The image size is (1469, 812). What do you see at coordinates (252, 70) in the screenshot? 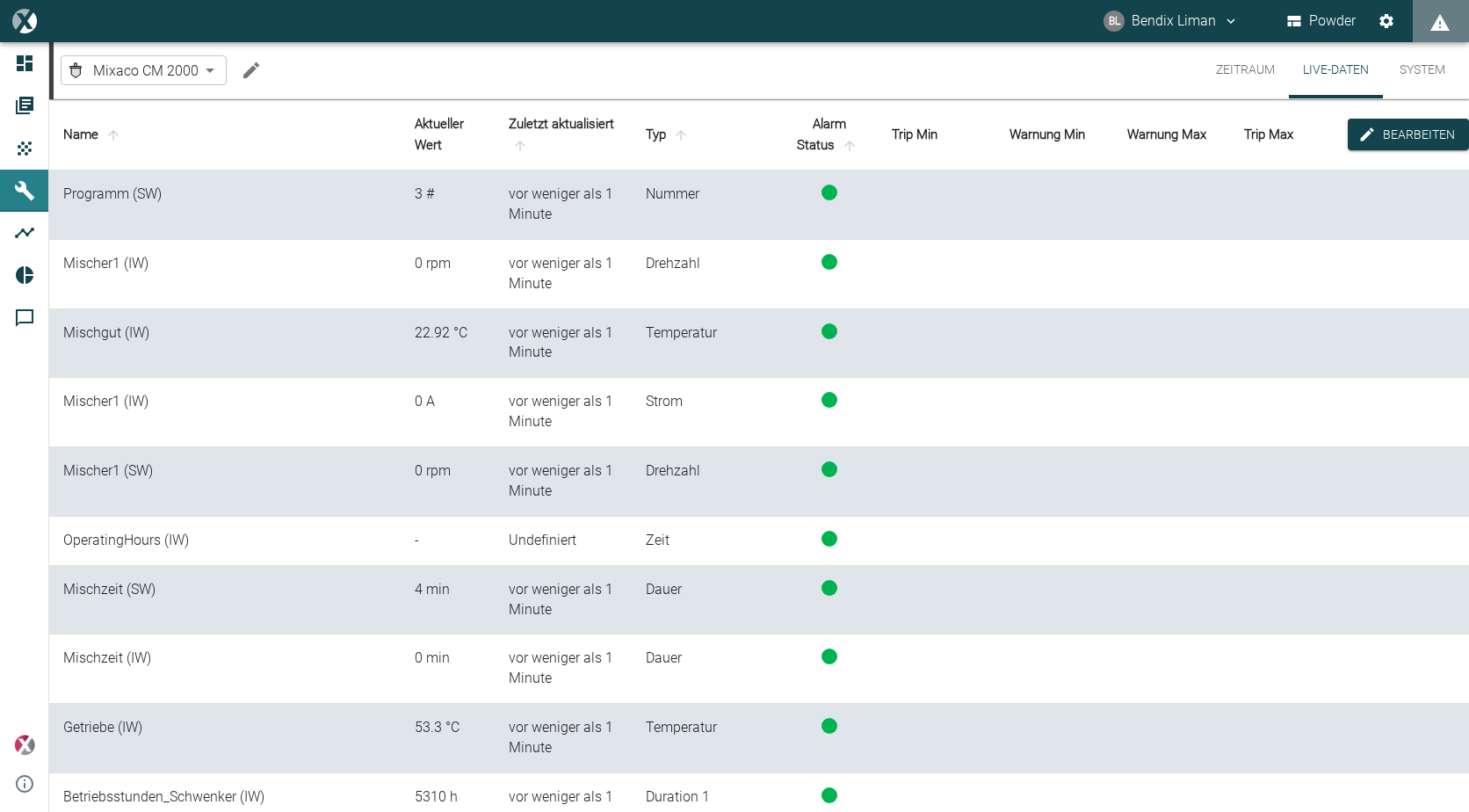
I see `button: Machine bearbeiten` at bounding box center [252, 70].